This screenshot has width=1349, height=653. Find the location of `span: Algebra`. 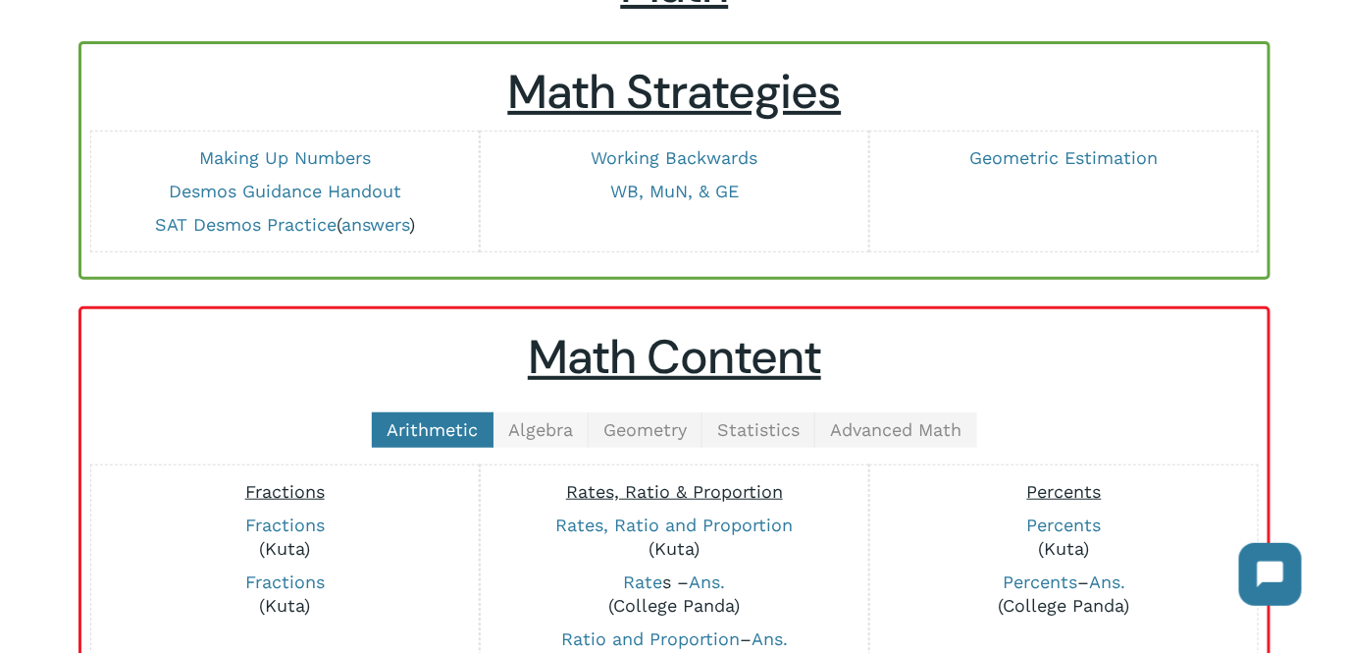

span: Algebra is located at coordinates (541, 429).